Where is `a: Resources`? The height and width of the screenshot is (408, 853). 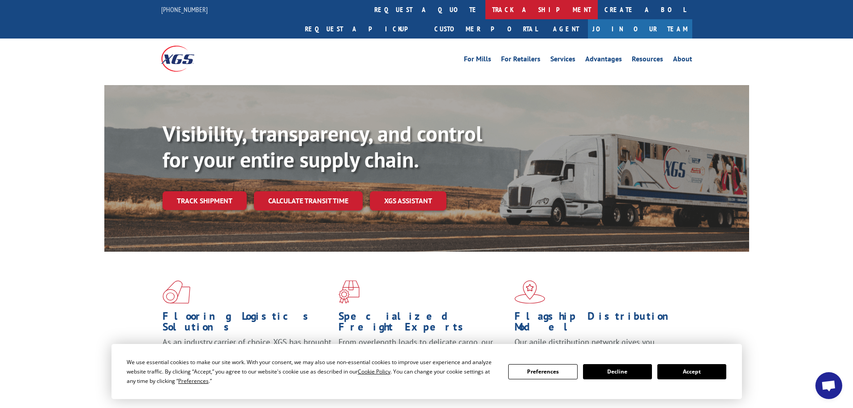 a: Resources is located at coordinates (648, 60).